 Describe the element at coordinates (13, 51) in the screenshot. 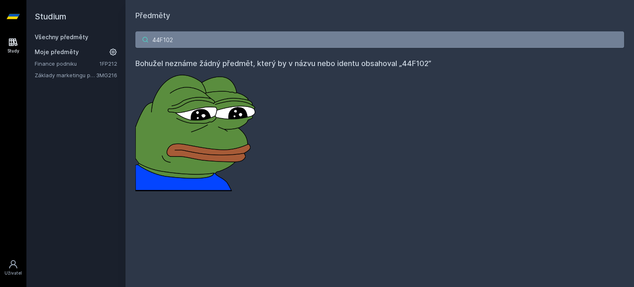

I see `div: Study` at that location.